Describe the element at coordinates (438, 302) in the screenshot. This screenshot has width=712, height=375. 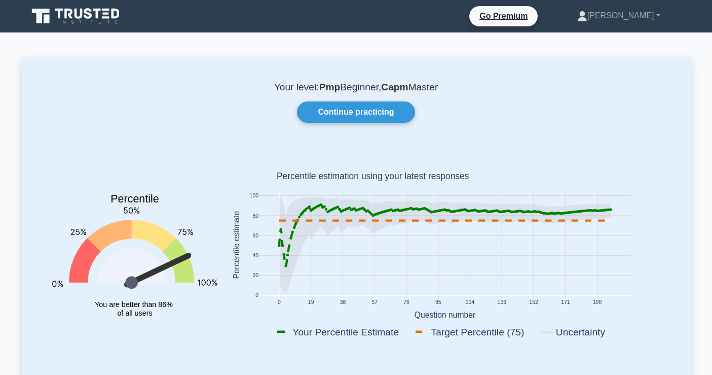
I see `text: 95` at that location.